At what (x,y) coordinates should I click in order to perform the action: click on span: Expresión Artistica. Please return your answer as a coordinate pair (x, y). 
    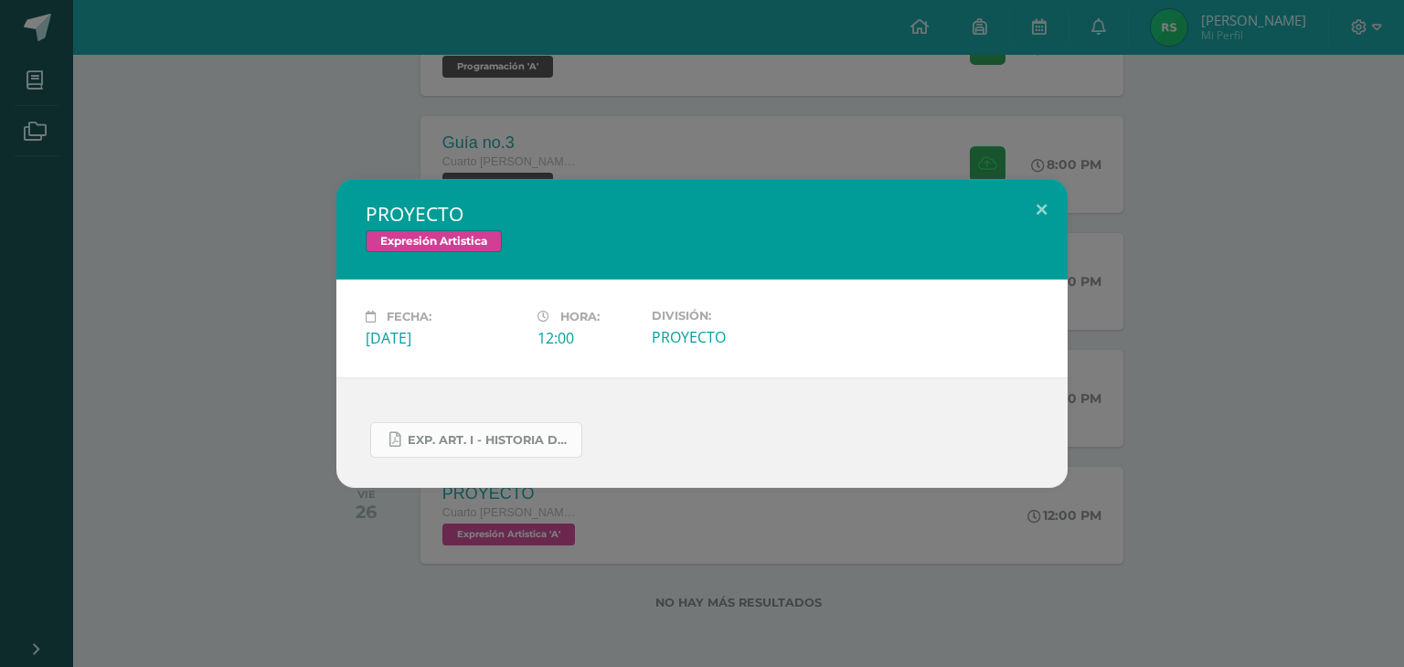
    Looking at the image, I should click on (433, 241).